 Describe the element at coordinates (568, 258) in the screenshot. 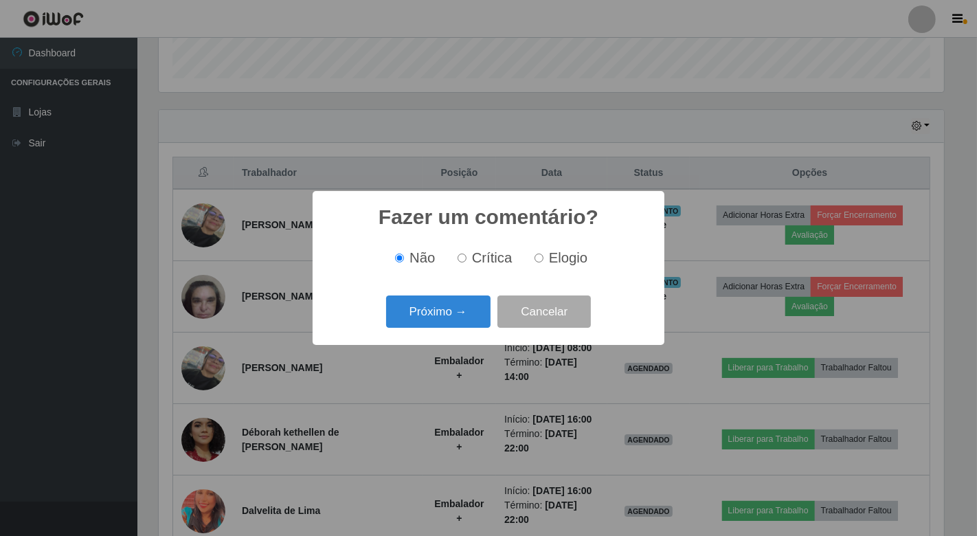

I see `span: Elogio` at that location.